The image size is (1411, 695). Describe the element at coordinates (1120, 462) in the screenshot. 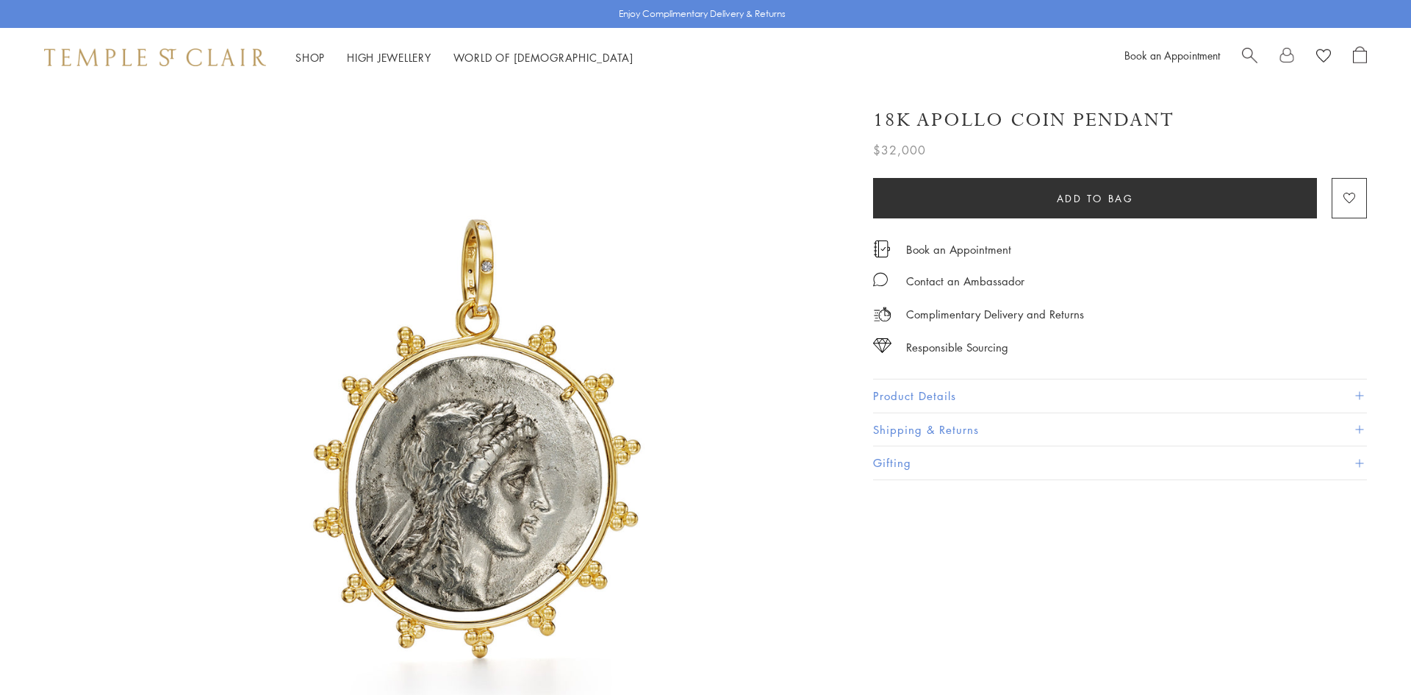

I see `button: Gifting` at that location.